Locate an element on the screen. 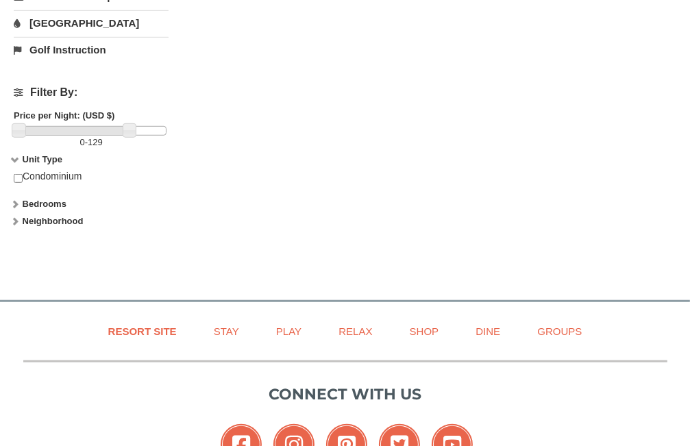  a: Golf Instruction is located at coordinates (91, 49).